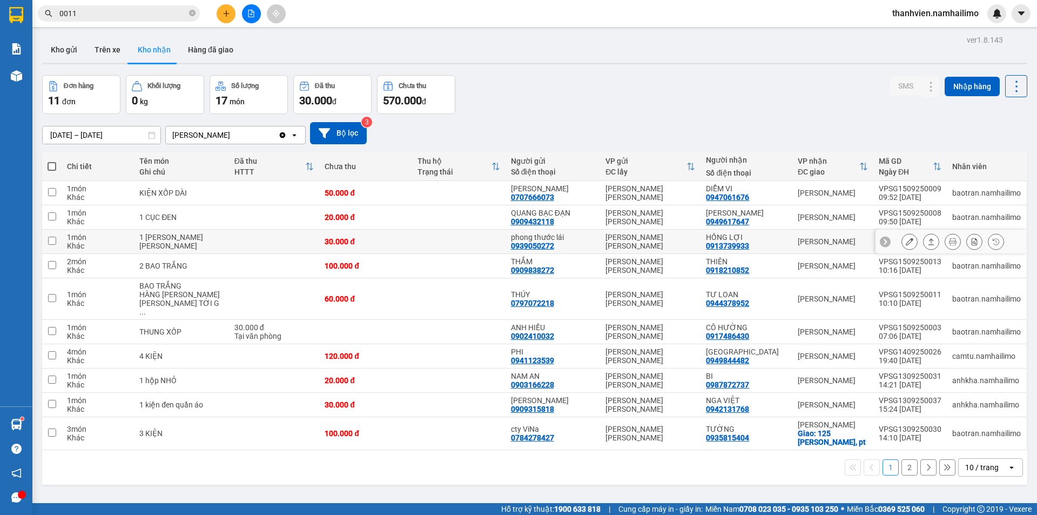 This screenshot has height=515, width=1037. I want to click on span: Miền Nam, so click(772, 509).